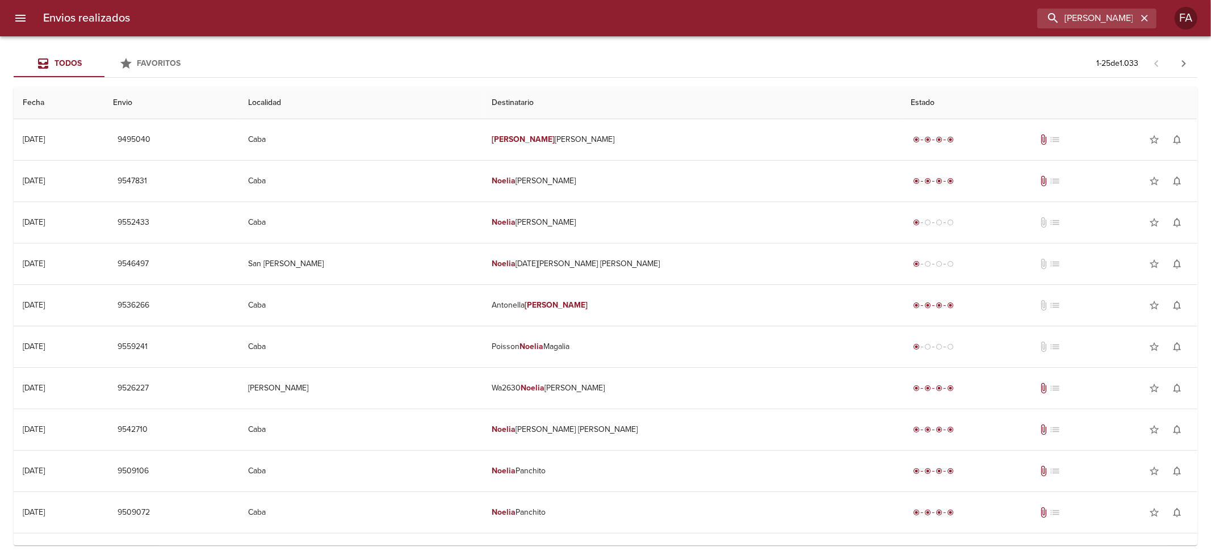 This screenshot has width=1211, height=559. Describe the element at coordinates (171, 103) in the screenshot. I see `th: Envio` at that location.